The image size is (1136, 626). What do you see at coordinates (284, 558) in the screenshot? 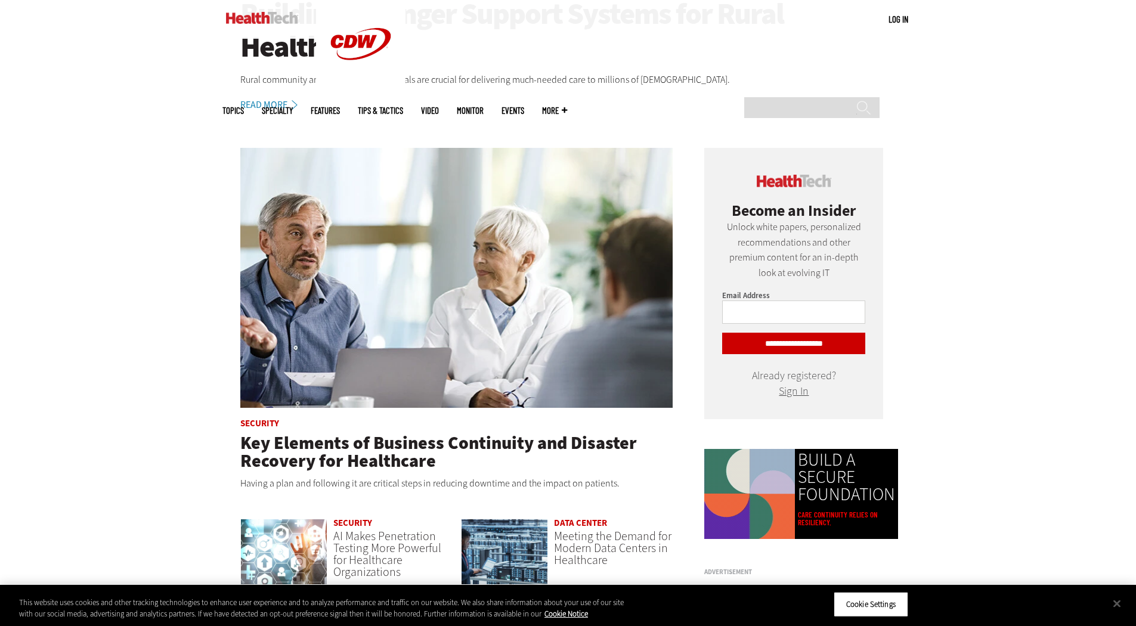
I see `a: Healthcare and hacking concept` at bounding box center [284, 558].